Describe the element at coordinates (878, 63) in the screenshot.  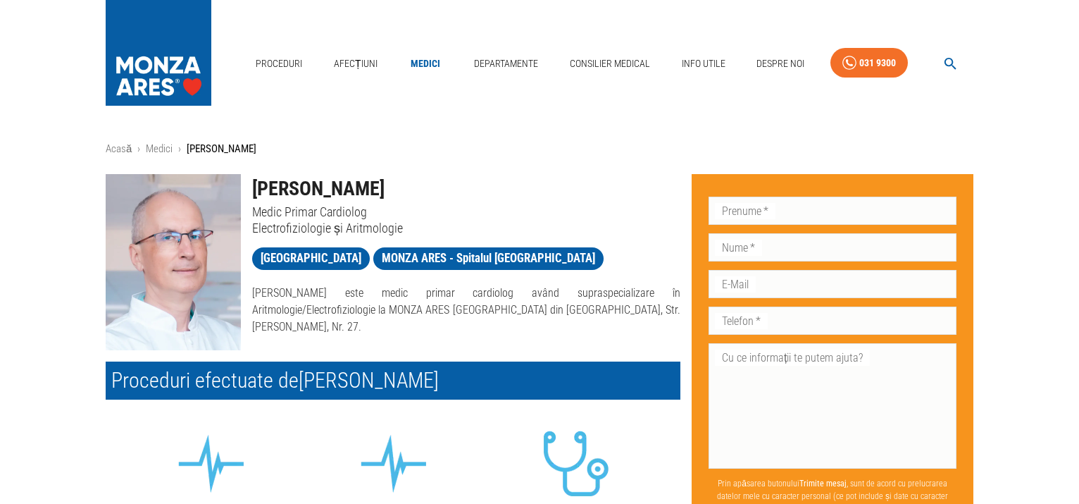
I see `div: 031 9300` at that location.